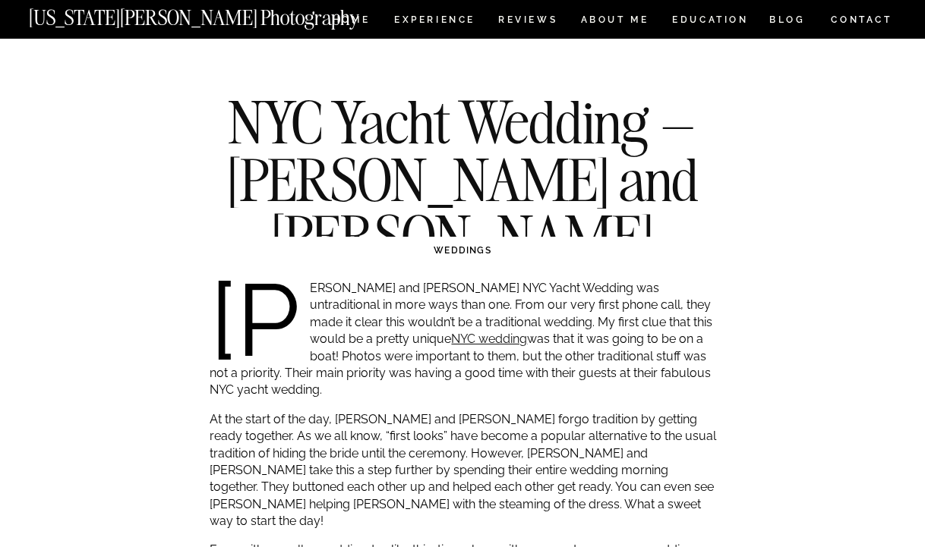 This screenshot has height=547, width=925. What do you see at coordinates (614, 21) in the screenshot?
I see `nav: ABOUT ME` at bounding box center [614, 21].